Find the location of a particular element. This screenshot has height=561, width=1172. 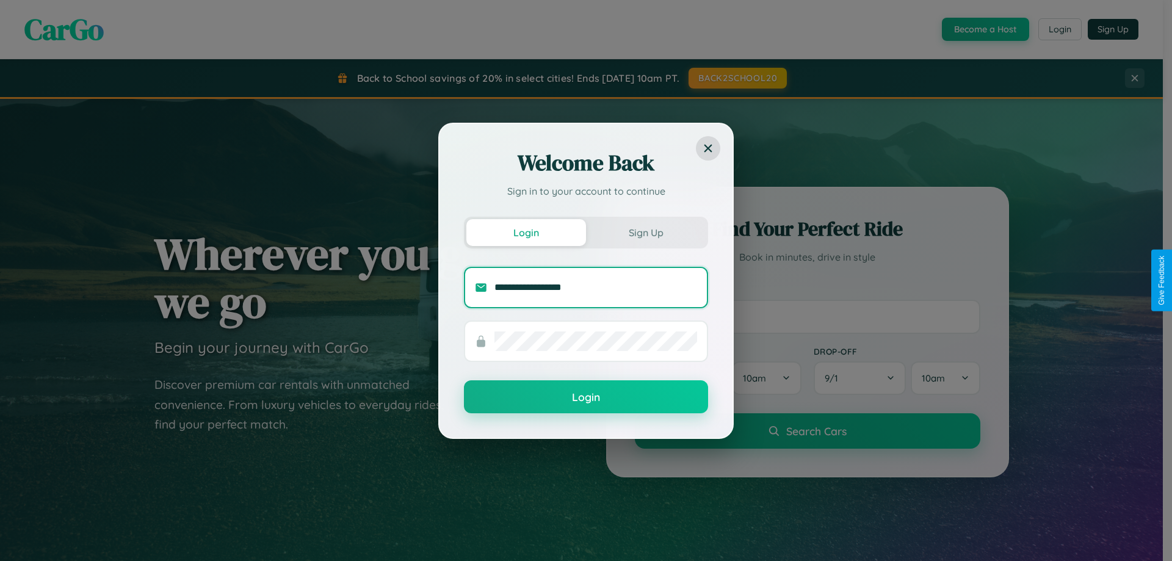

button: Sign Up is located at coordinates (646, 233).